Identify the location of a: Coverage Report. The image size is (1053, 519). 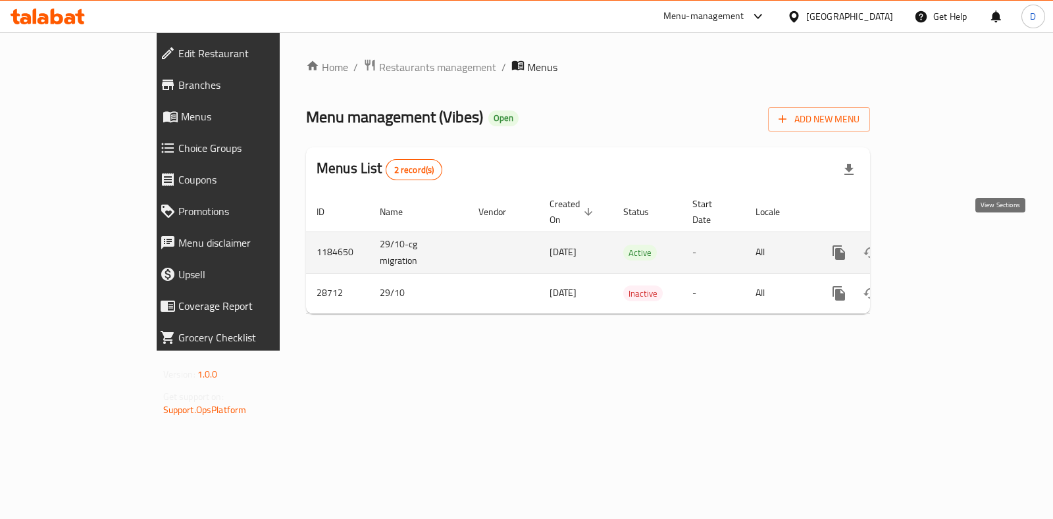
(241, 306).